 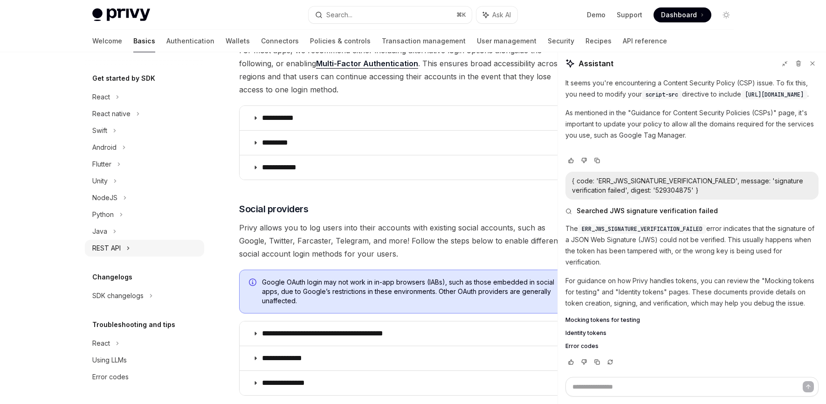 What do you see at coordinates (238, 41) in the screenshot?
I see `a: Wallets` at bounding box center [238, 41].